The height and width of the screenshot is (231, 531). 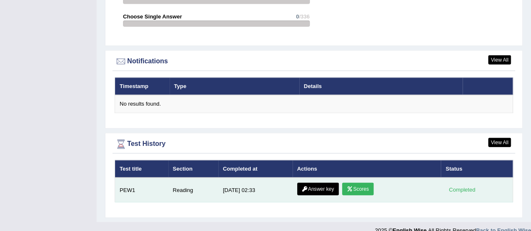 What do you see at coordinates (193, 190) in the screenshot?
I see `td: Reading` at bounding box center [193, 190].